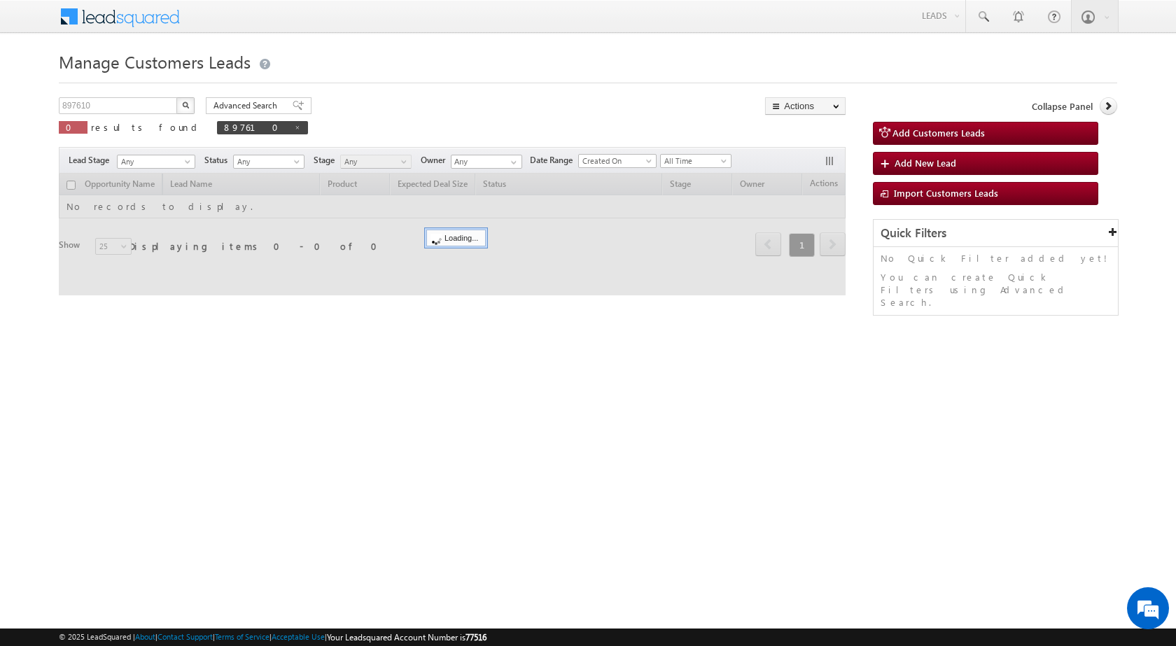  I want to click on span: Created On, so click(615, 161).